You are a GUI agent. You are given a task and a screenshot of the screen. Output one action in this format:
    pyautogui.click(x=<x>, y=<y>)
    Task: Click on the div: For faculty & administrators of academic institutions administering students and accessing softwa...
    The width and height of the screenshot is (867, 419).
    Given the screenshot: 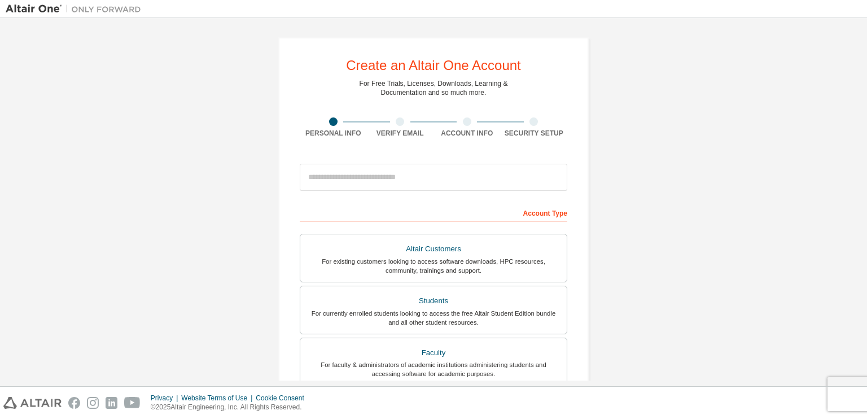 What is the action you would take?
    pyautogui.click(x=434, y=369)
    